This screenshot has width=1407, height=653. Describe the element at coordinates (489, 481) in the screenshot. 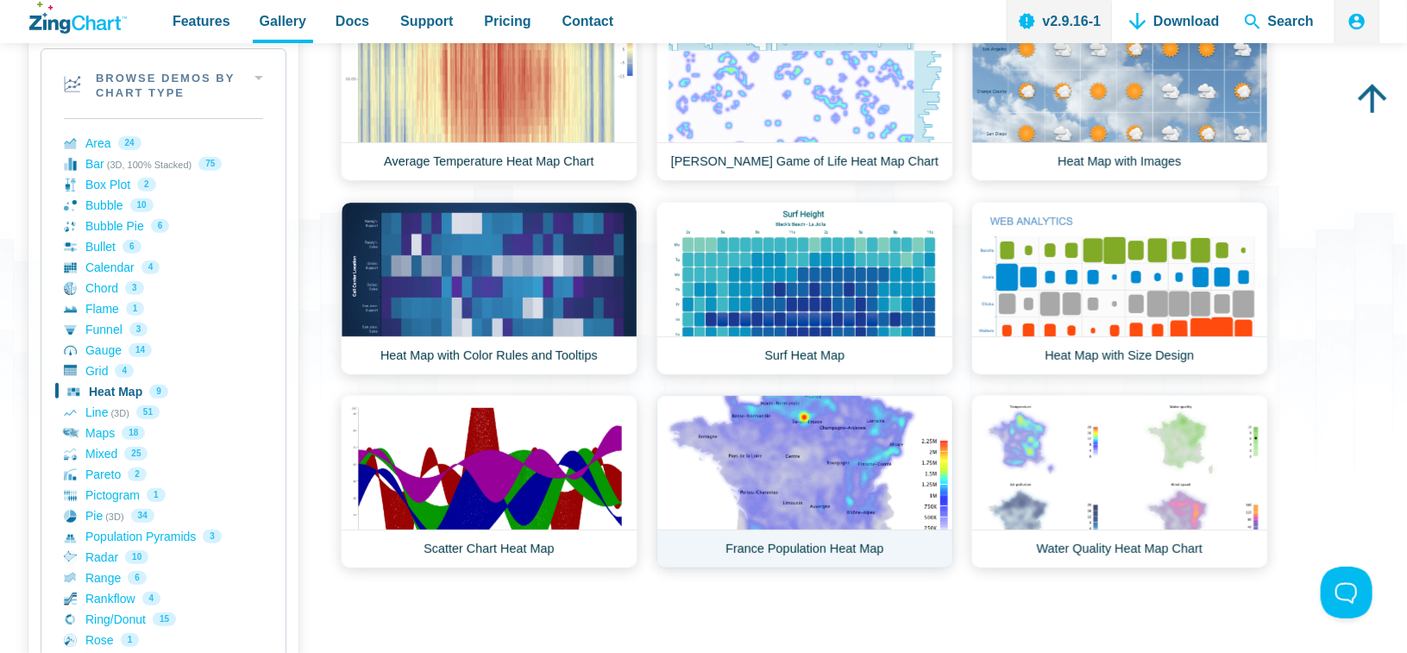

I see `a: Scatter Chart Heat Map` at that location.